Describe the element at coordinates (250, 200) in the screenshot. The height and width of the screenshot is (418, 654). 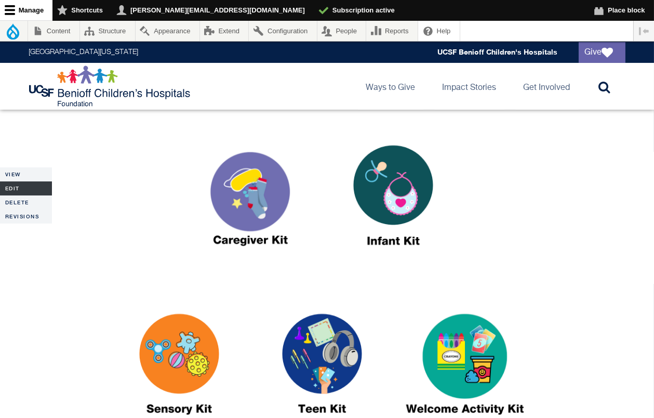
I see `img: CAREGIVER-KIT.png` at that location.